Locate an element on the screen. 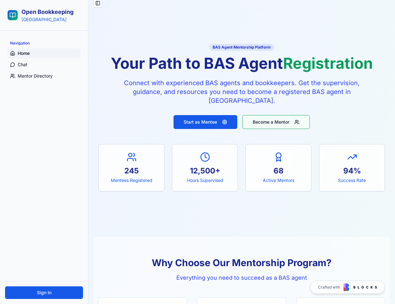 The image size is (395, 304). div: 12,500+ is located at coordinates (205, 171).